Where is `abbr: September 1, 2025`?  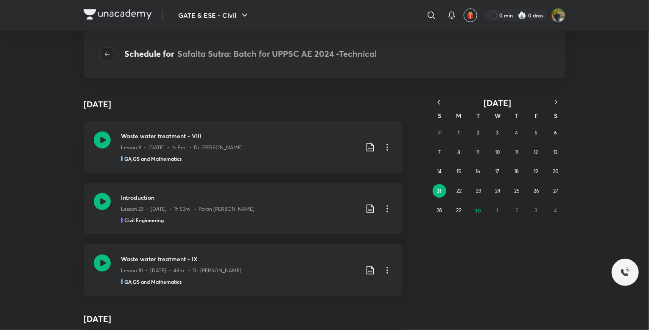
abbr: September 1, 2025 is located at coordinates (458, 132).